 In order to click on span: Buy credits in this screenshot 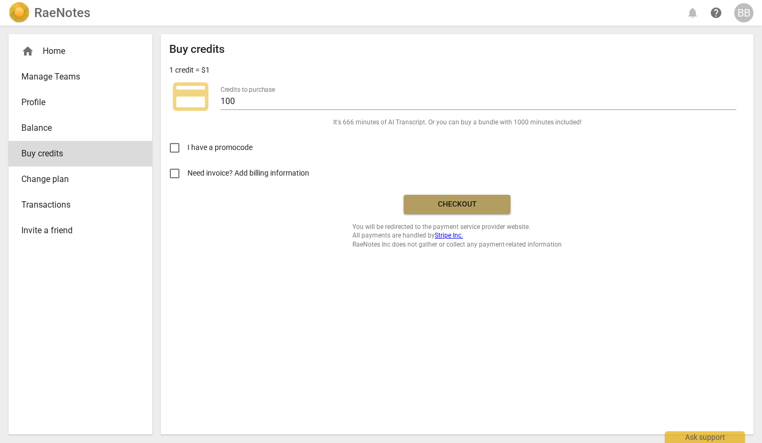, I will do `click(76, 154)`.